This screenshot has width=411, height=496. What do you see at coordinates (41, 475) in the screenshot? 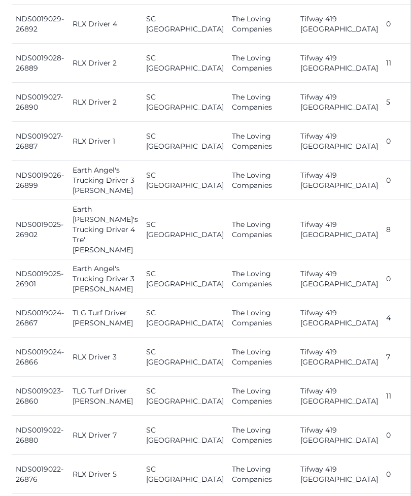
I see `td: NDS0019022-26876` at bounding box center [41, 475].